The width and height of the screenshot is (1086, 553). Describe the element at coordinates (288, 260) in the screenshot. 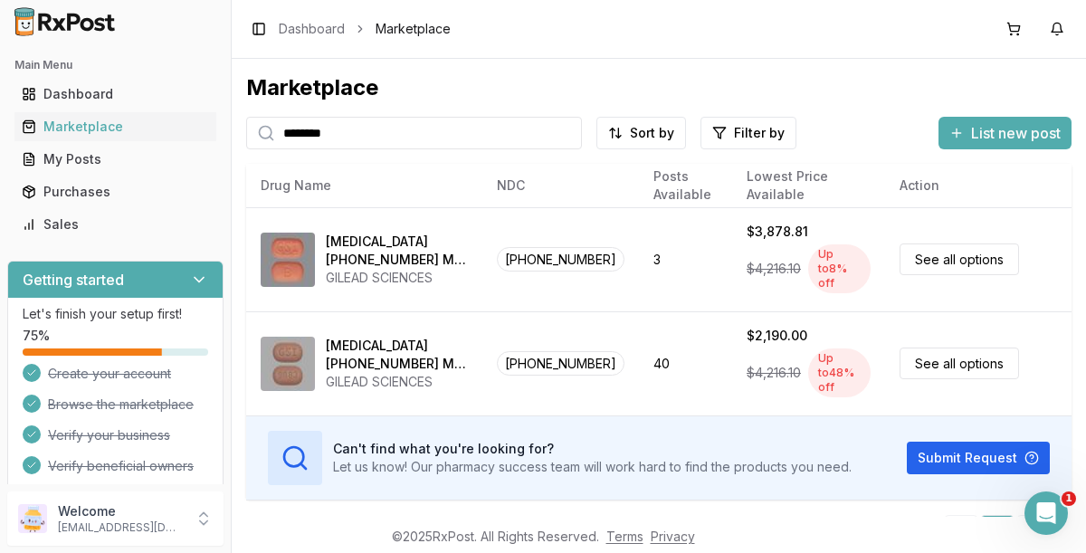

I see `img: Biktarvy 30-120-15 MG TABS` at that location.